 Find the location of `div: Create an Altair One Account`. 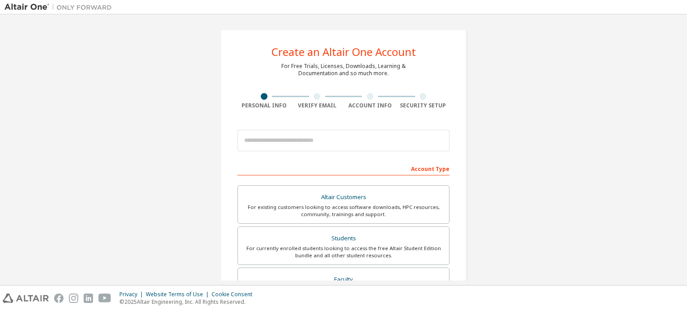

div: Create an Altair One Account is located at coordinates (343, 52).